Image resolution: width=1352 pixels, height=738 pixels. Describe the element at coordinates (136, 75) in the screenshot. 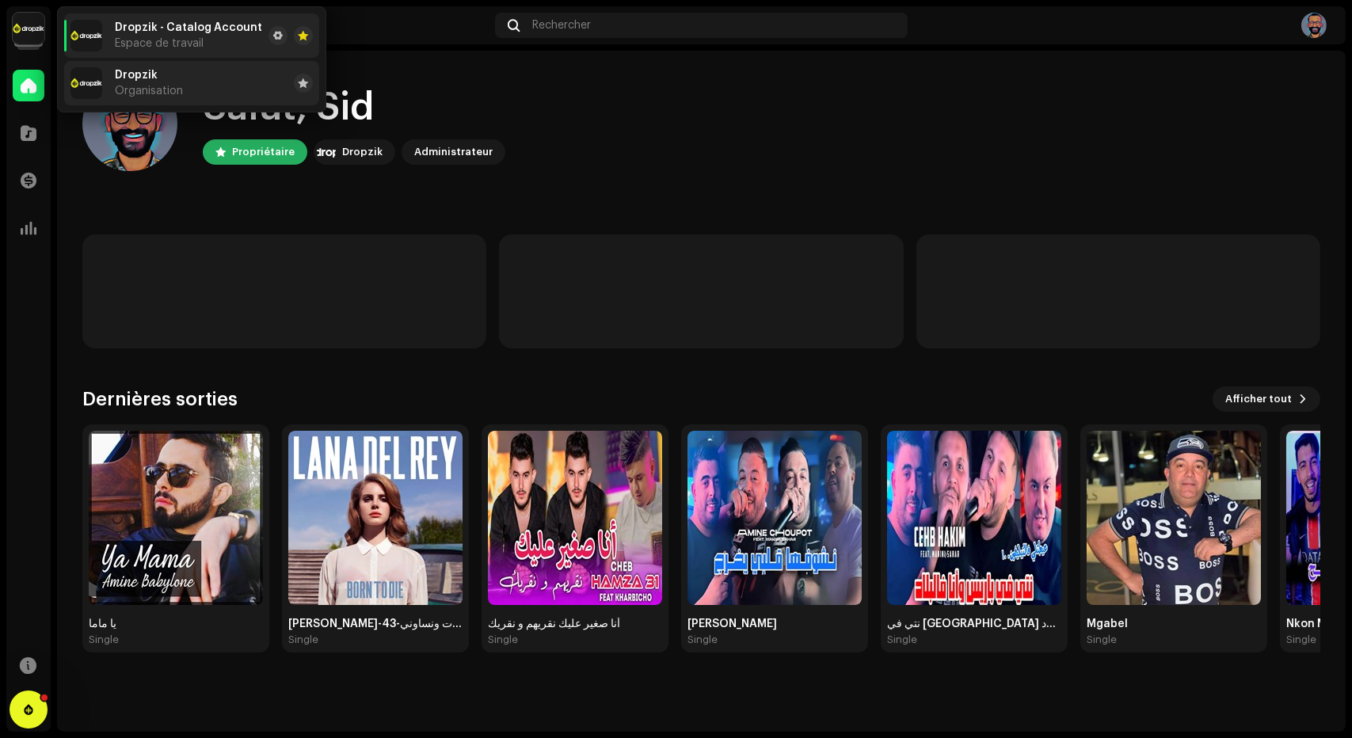

I see `span: Dropzik` at that location.